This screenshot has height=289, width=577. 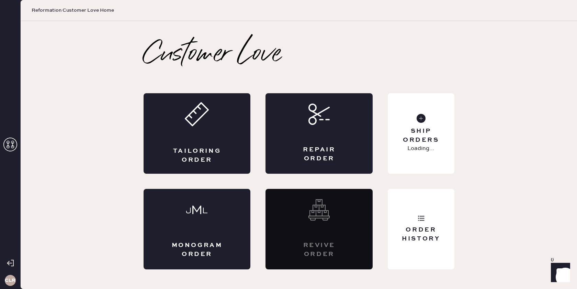 What do you see at coordinates (10, 280) in the screenshot?
I see `h3: CLR` at bounding box center [10, 280].